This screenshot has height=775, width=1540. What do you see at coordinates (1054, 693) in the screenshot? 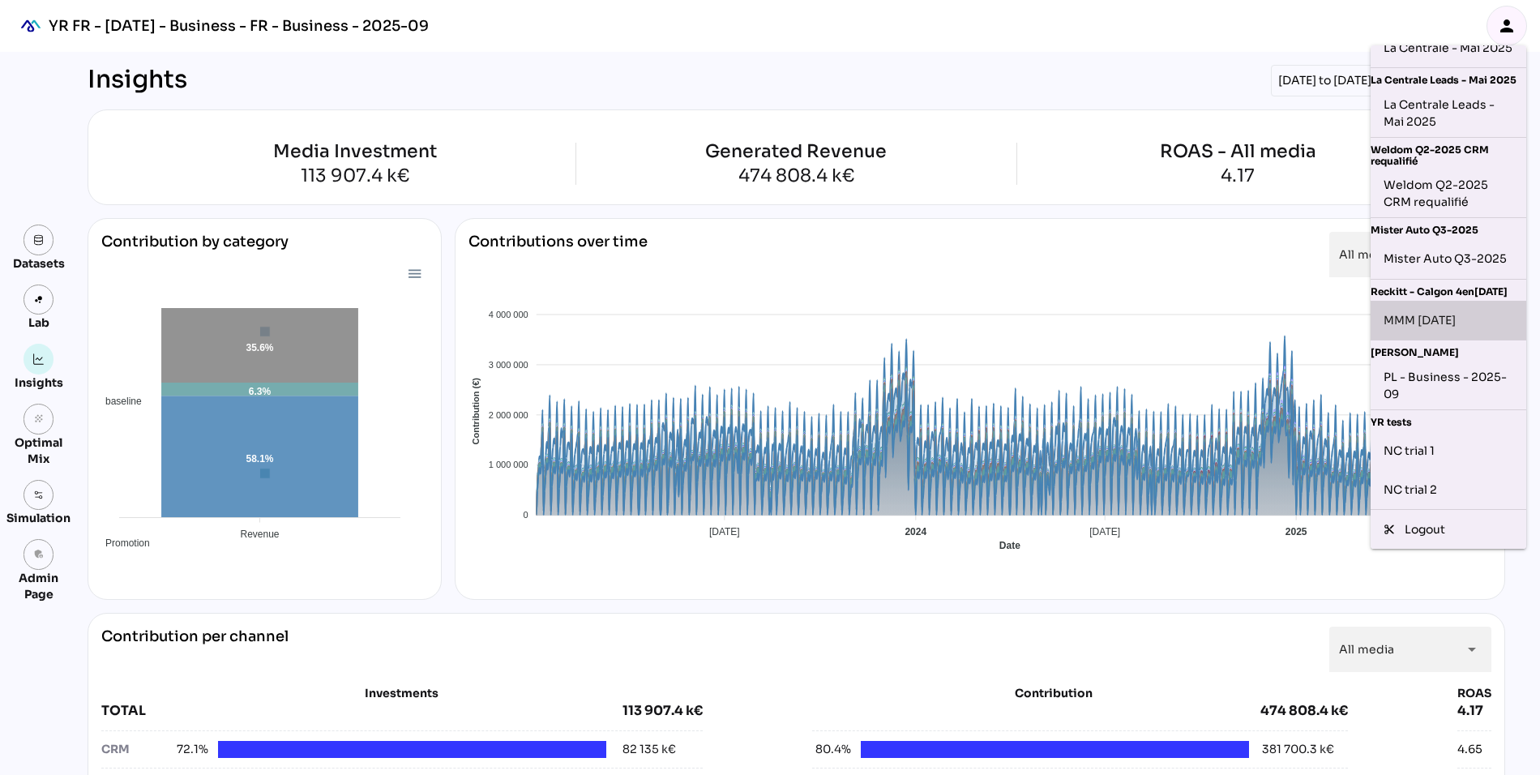
I see `div: Contribution` at bounding box center [1054, 693].